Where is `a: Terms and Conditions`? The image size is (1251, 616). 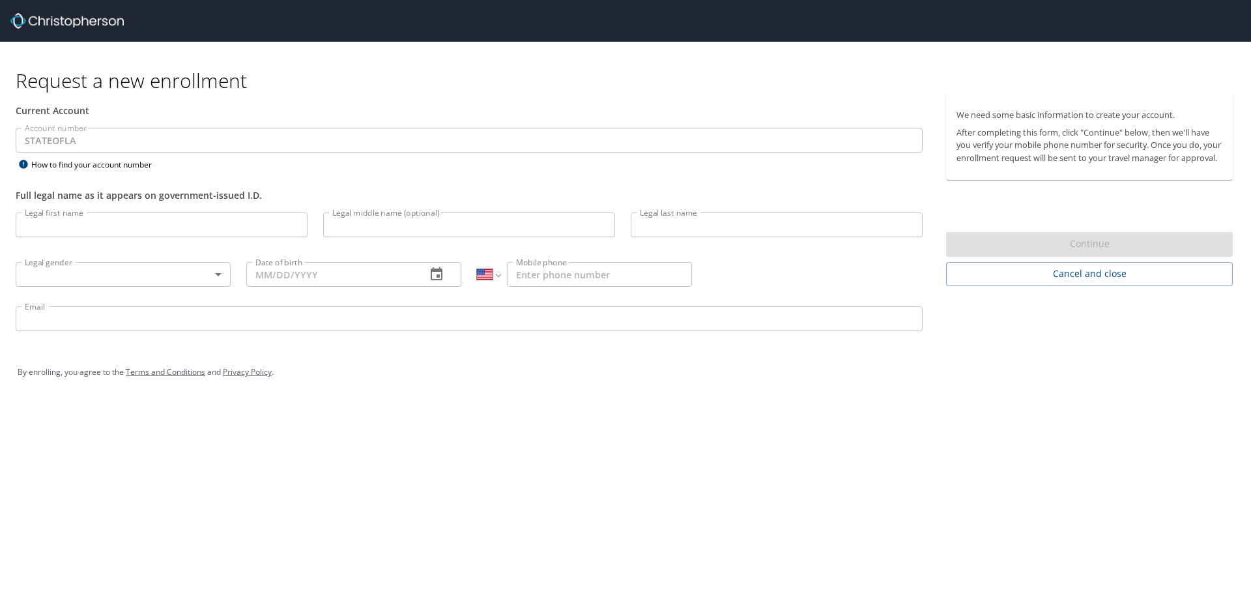 a: Terms and Conditions is located at coordinates (166, 371).